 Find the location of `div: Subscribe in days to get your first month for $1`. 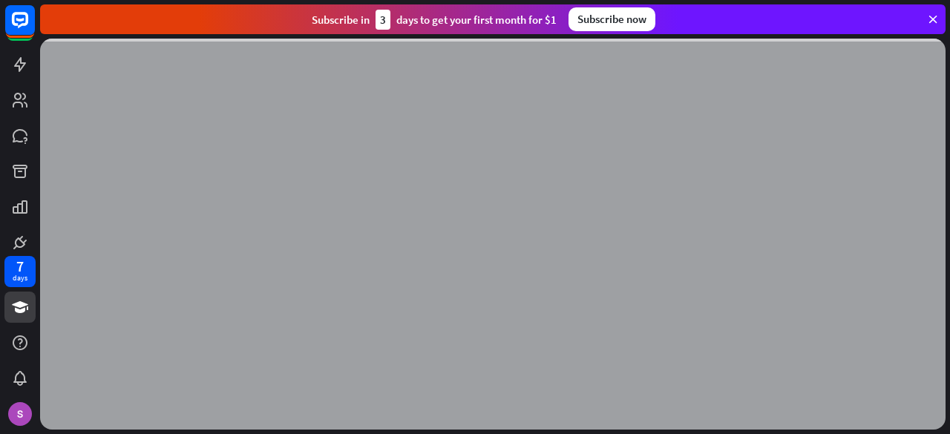

div: Subscribe in days to get your first month for $1 is located at coordinates (434, 19).